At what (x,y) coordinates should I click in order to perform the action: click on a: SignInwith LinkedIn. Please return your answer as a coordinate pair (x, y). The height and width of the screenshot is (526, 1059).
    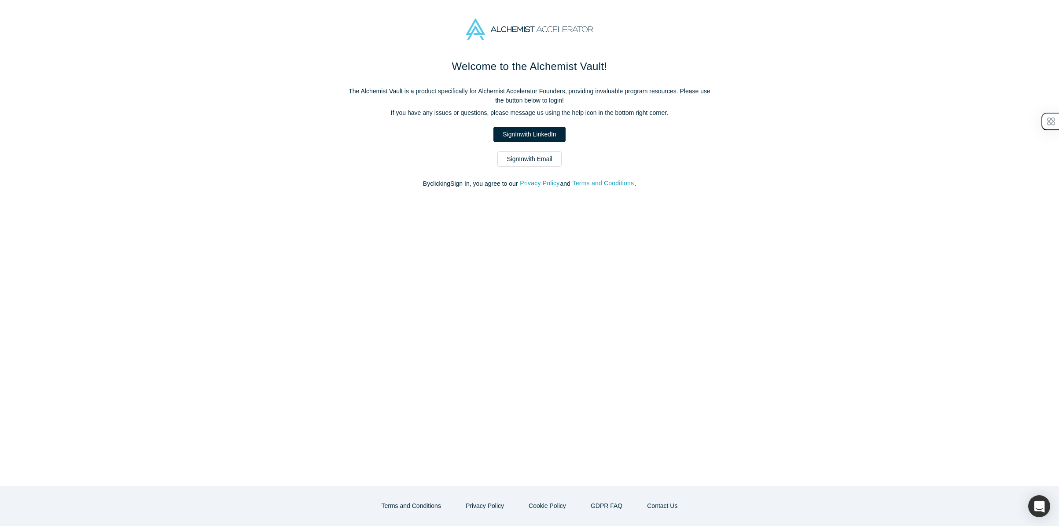
    Looking at the image, I should click on (529, 134).